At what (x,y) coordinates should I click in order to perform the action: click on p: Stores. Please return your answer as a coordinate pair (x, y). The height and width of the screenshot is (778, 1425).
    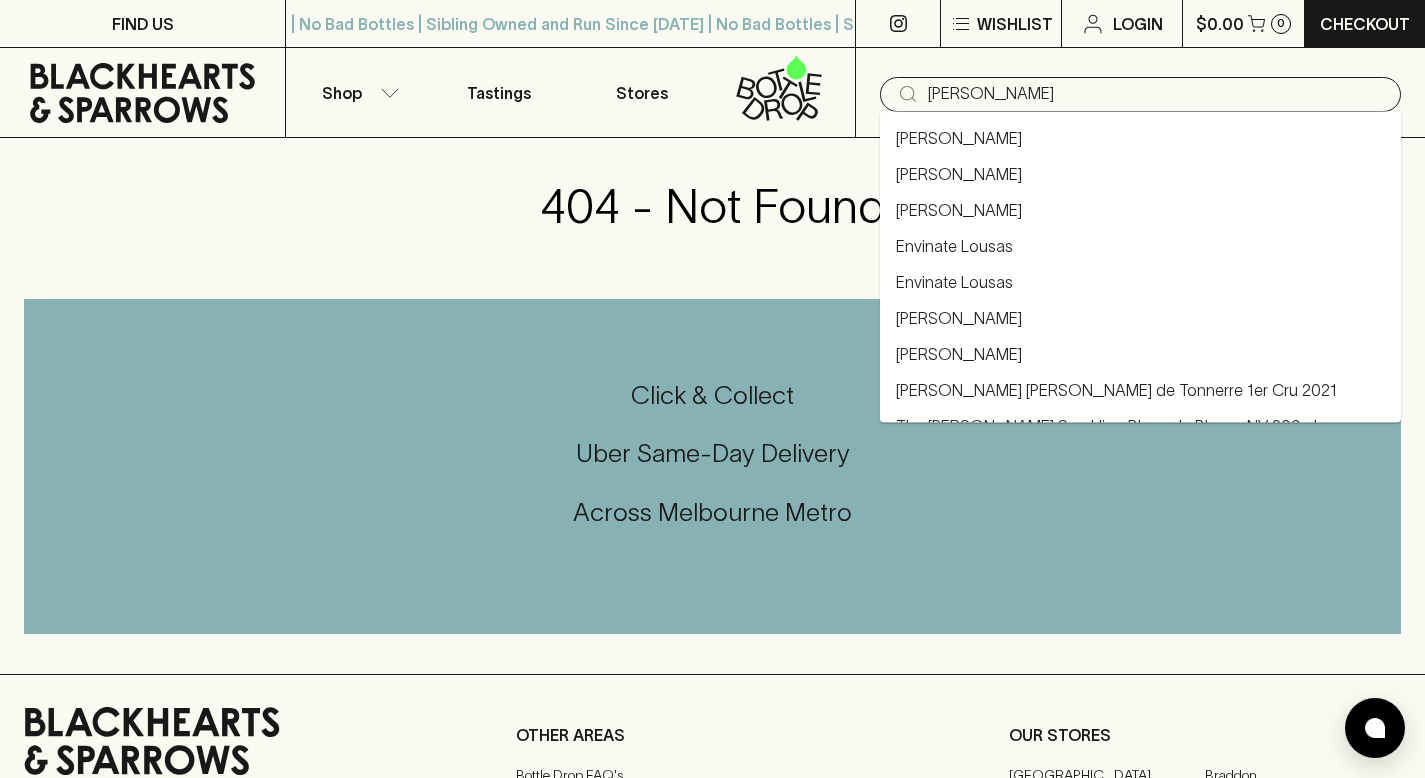
    Looking at the image, I should click on (642, 93).